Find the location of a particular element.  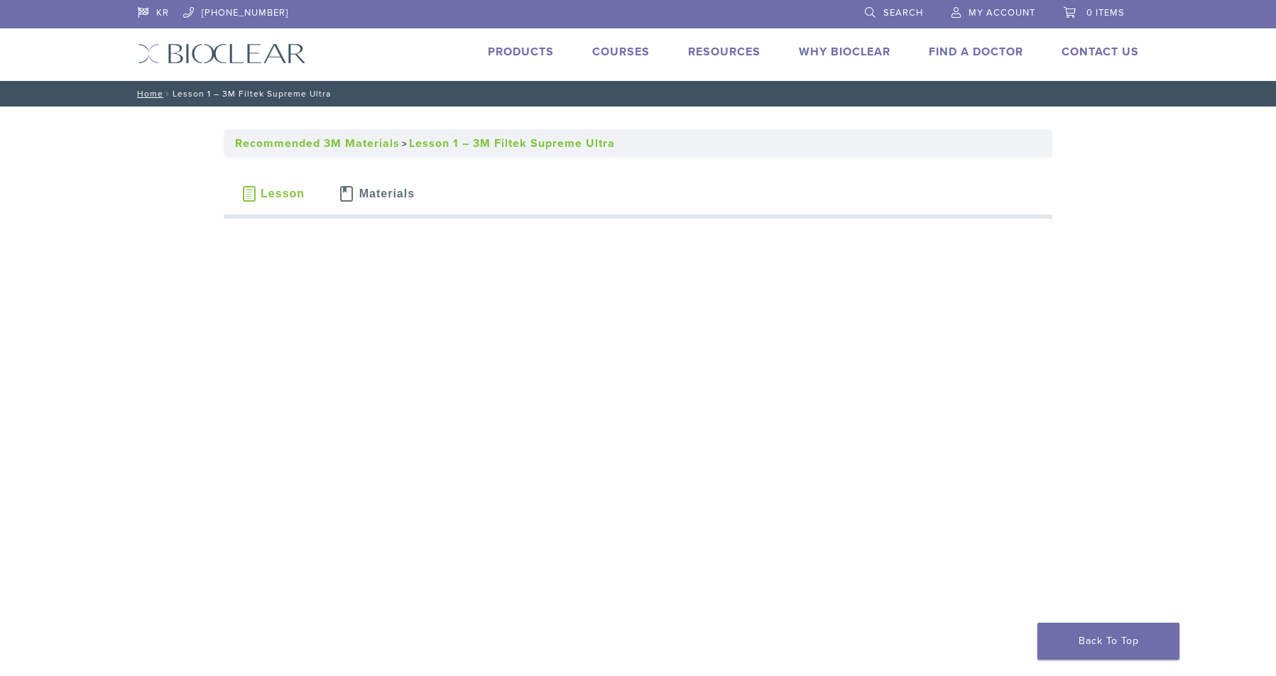

a: Back To Top is located at coordinates (1108, 641).